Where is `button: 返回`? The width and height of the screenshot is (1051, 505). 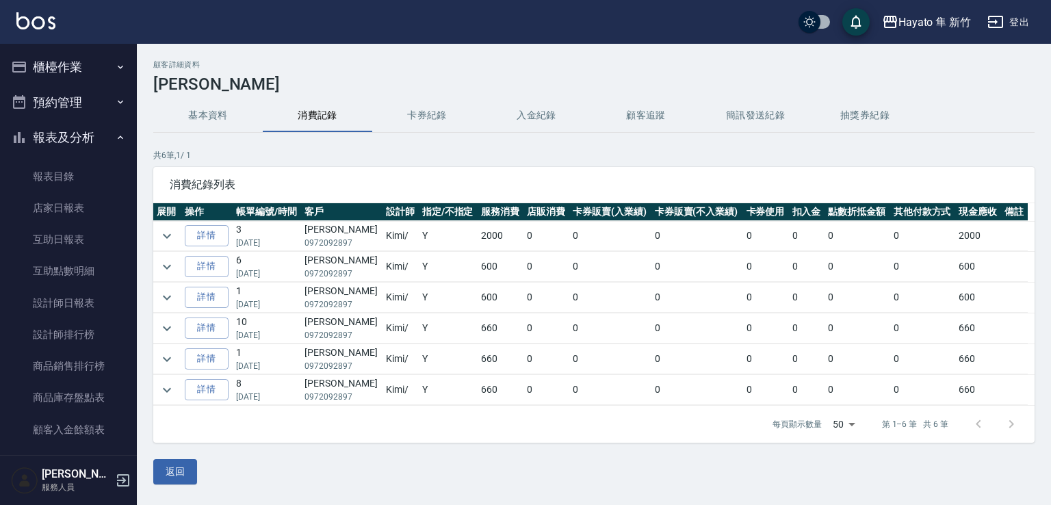
button: 返回 is located at coordinates (175, 472).